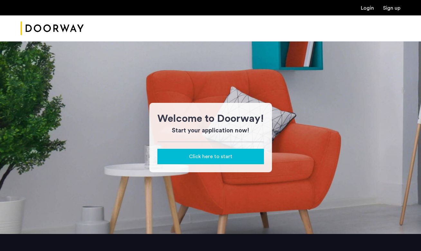  I want to click on img: logo, so click(52, 28).